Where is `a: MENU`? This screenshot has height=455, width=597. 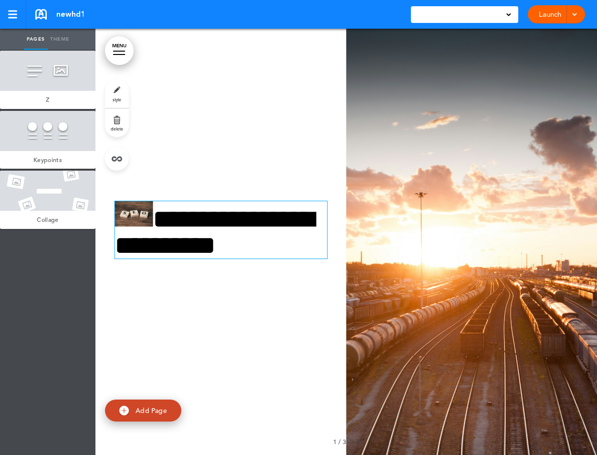
a: MENU is located at coordinates (119, 51).